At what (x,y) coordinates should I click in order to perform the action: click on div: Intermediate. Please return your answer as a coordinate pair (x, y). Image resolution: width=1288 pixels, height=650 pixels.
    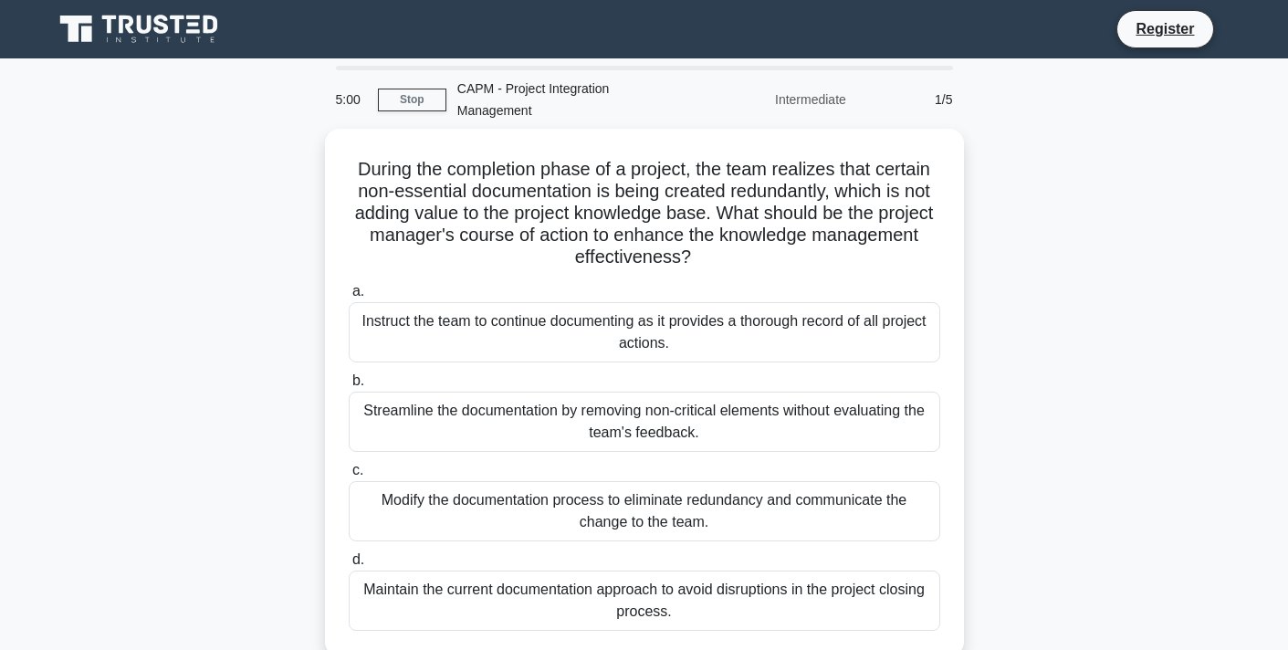
    Looking at the image, I should click on (777, 100).